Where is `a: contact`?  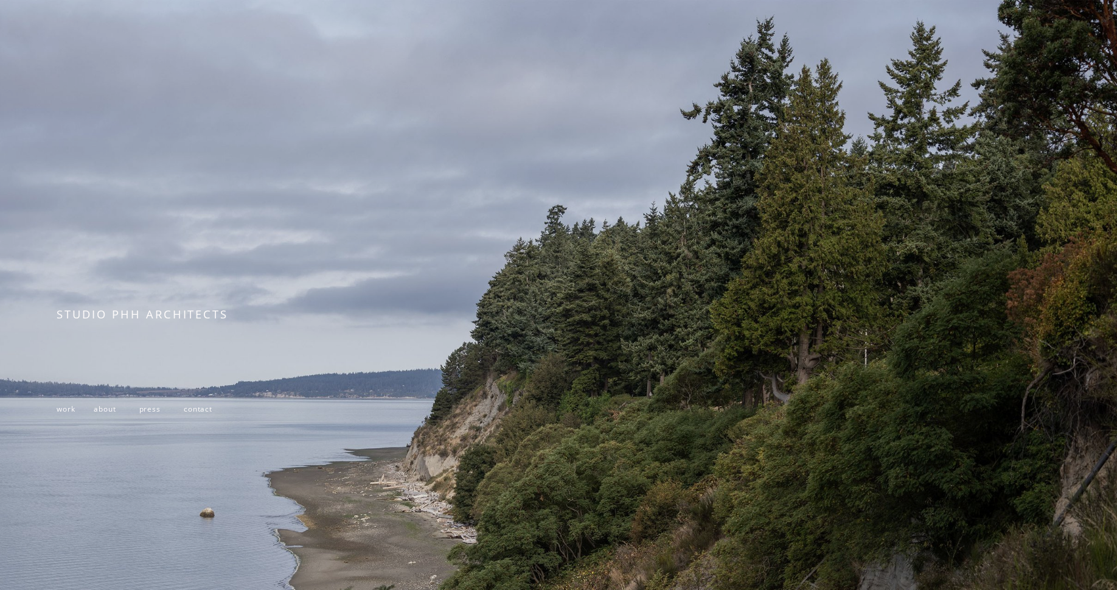 a: contact is located at coordinates (198, 408).